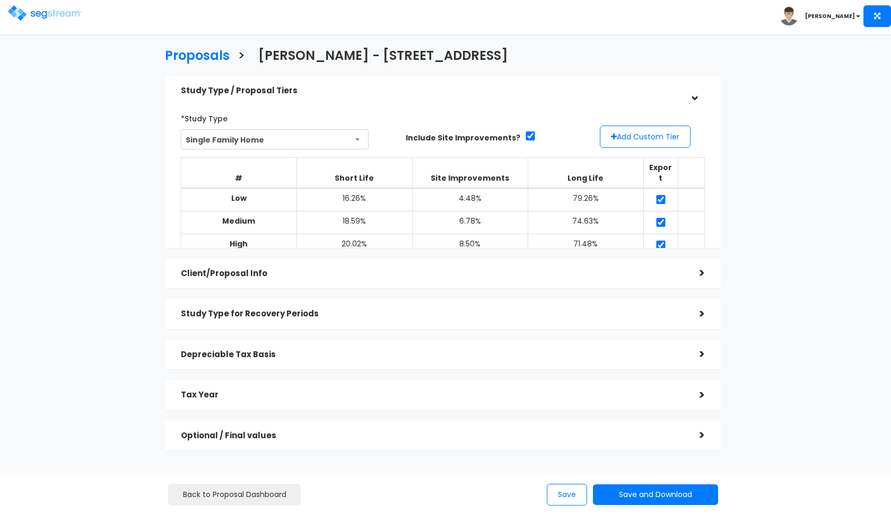 This screenshot has width=891, height=514. What do you see at coordinates (239, 244) in the screenshot?
I see `b: High` at bounding box center [239, 244].